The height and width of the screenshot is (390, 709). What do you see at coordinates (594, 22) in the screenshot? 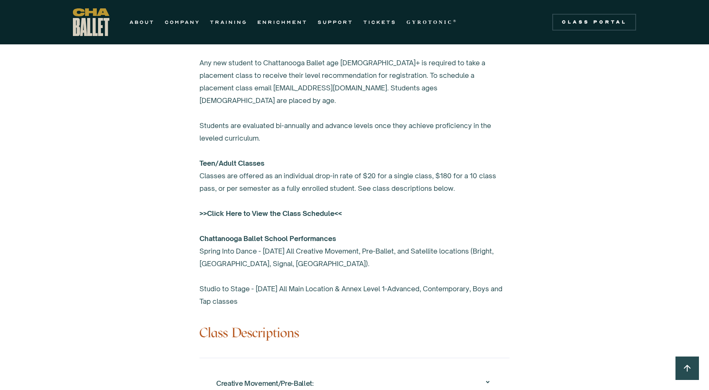
I see `div: Class Portal` at bounding box center [594, 22].